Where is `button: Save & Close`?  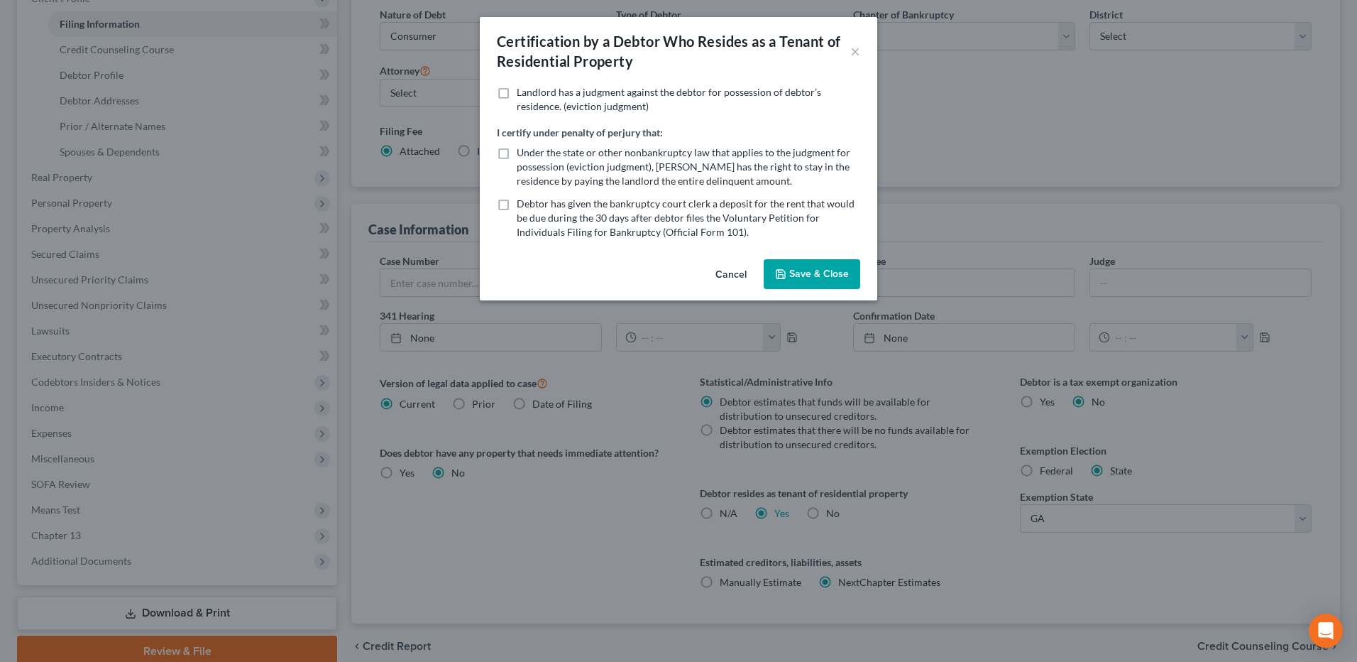
button: Save & Close is located at coordinates (812, 274).